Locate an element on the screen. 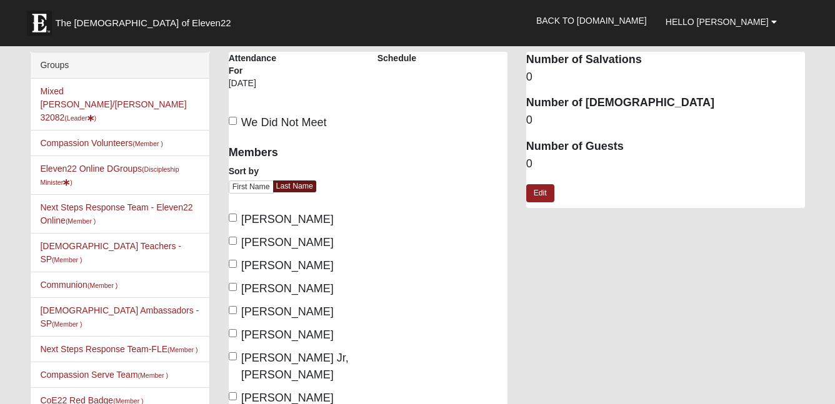  a: Edit is located at coordinates (540, 193).